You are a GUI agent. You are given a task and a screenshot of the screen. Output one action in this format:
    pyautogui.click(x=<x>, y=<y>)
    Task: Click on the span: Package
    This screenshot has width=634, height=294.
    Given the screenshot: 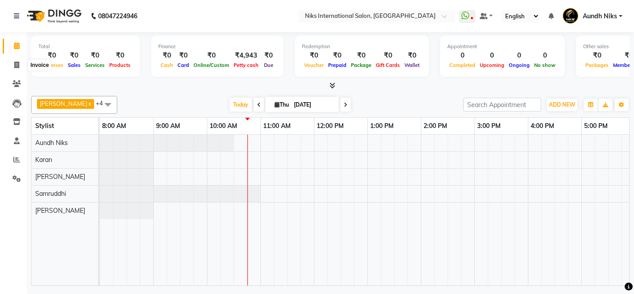 What is the action you would take?
    pyautogui.click(x=361, y=65)
    